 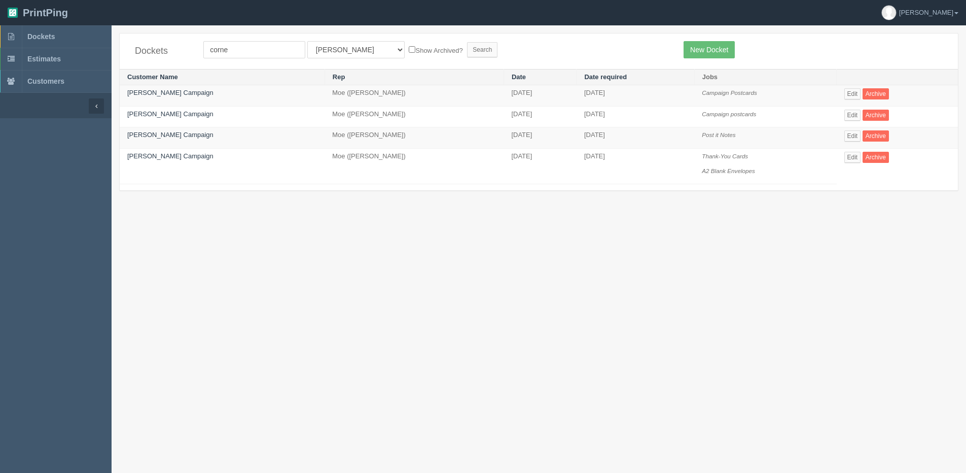 I want to click on input: Customer Name, so click(x=254, y=50).